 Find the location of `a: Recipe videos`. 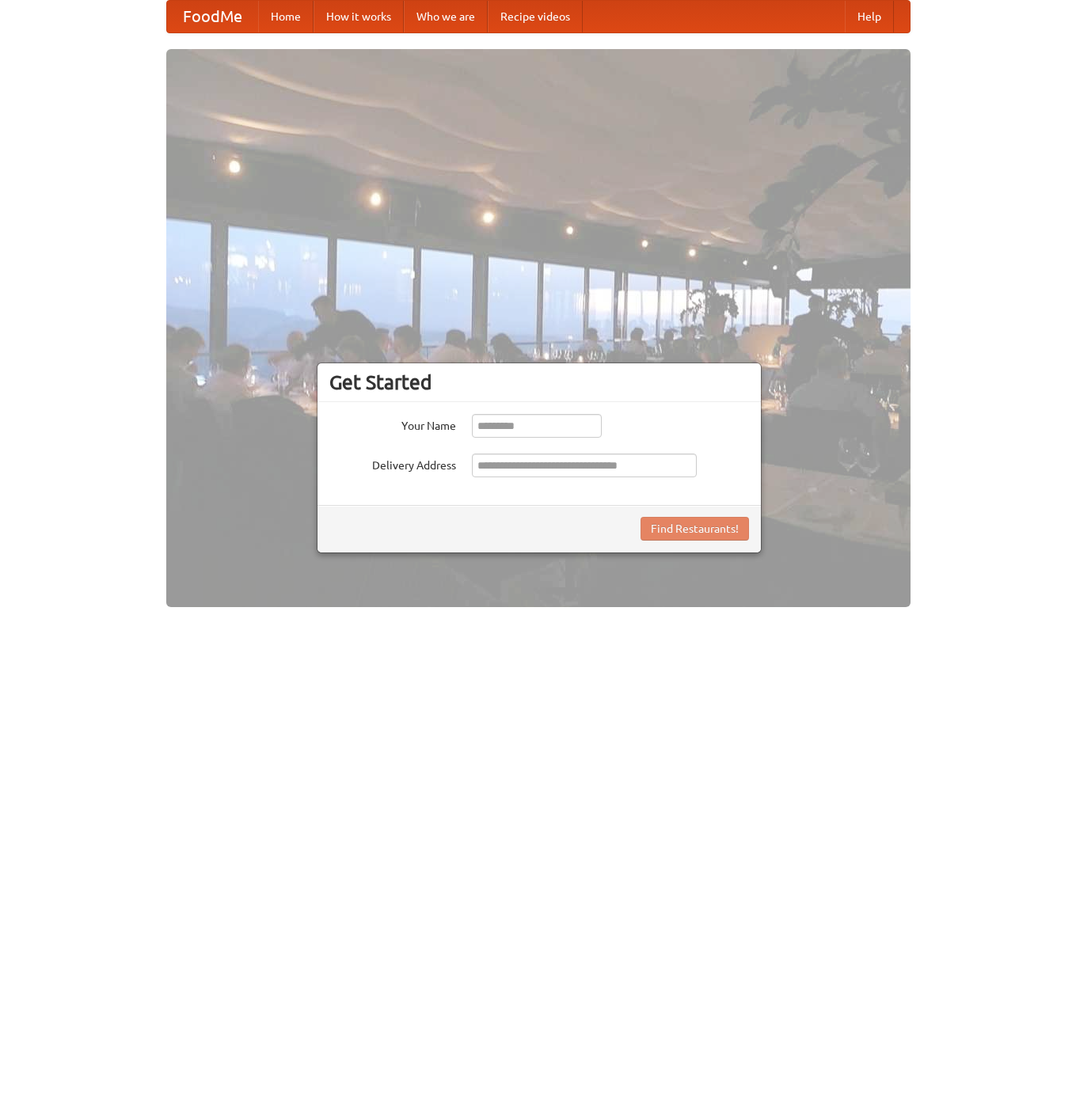

a: Recipe videos is located at coordinates (535, 17).